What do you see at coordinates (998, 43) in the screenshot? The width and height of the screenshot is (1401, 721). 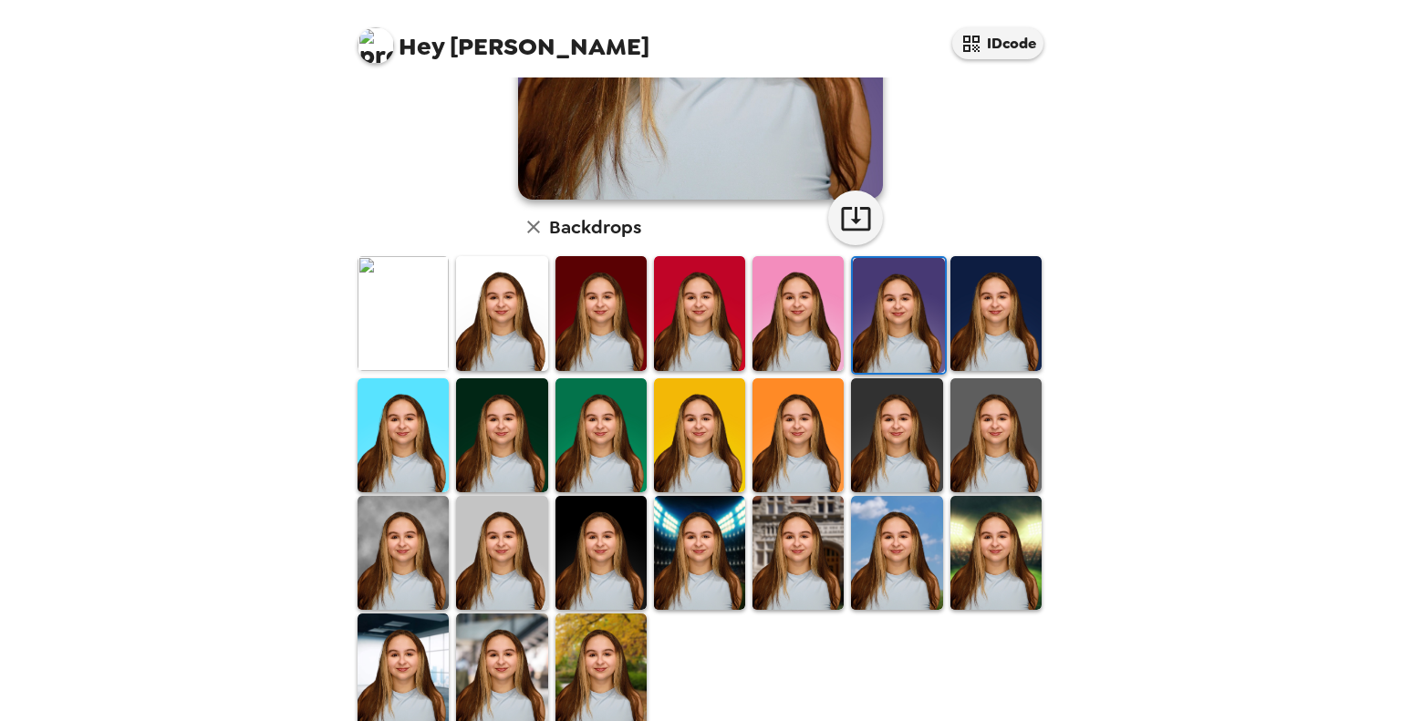 I see `button: IDcode` at bounding box center [998, 43].